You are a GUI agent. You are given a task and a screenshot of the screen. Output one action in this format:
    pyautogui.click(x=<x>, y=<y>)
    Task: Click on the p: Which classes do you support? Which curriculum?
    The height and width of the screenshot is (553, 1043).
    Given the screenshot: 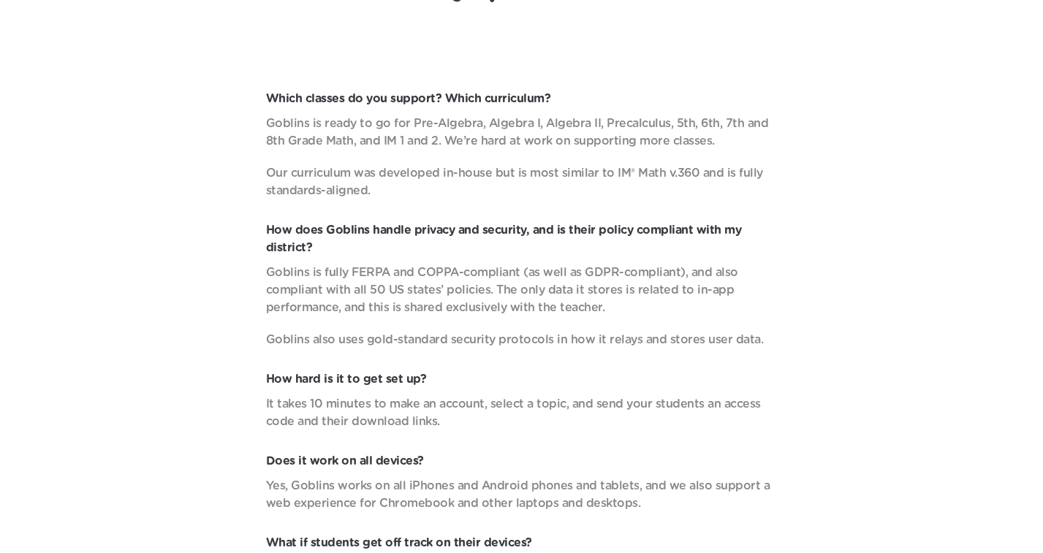 What is the action you would take?
    pyautogui.click(x=522, y=99)
    